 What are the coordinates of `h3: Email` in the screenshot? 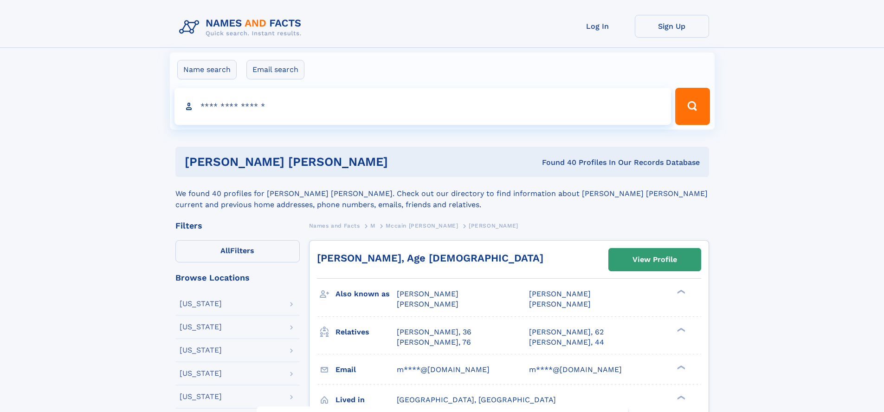 It's located at (366, 369).